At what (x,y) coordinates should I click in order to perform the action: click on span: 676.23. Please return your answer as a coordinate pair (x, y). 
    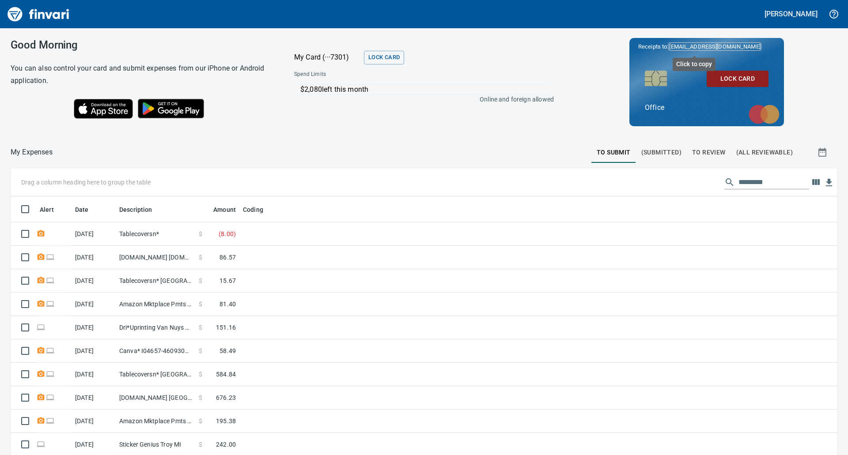
    Looking at the image, I should click on (226, 398).